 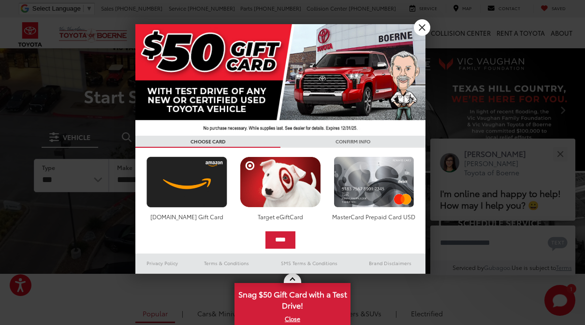 What do you see at coordinates (187, 182) in the screenshot?
I see `img: amazoncard.png` at bounding box center [187, 182].